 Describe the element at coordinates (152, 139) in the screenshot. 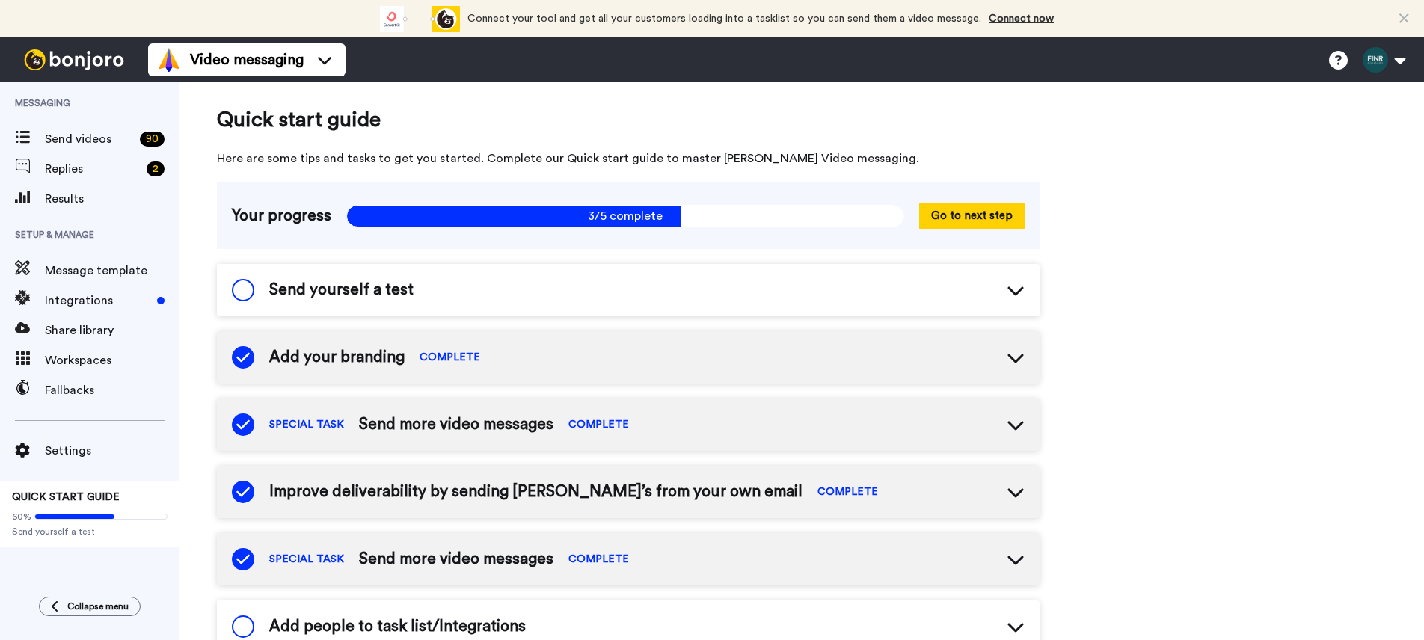

I see `div: 90` at that location.